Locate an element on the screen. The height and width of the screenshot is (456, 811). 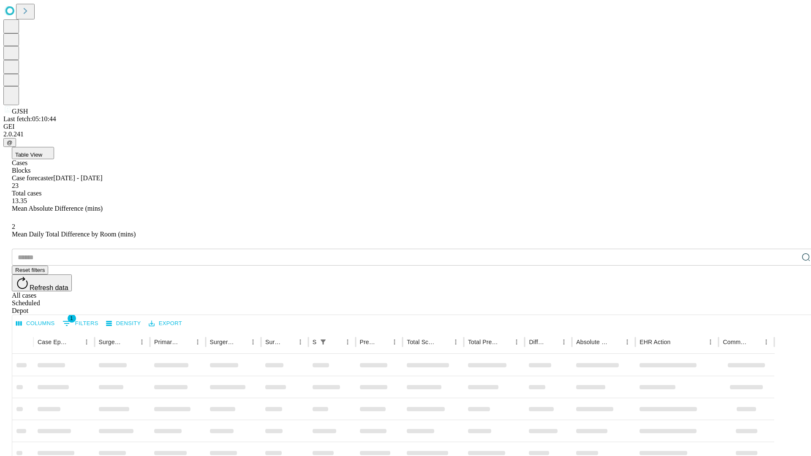
div: GEI is located at coordinates (406, 127).